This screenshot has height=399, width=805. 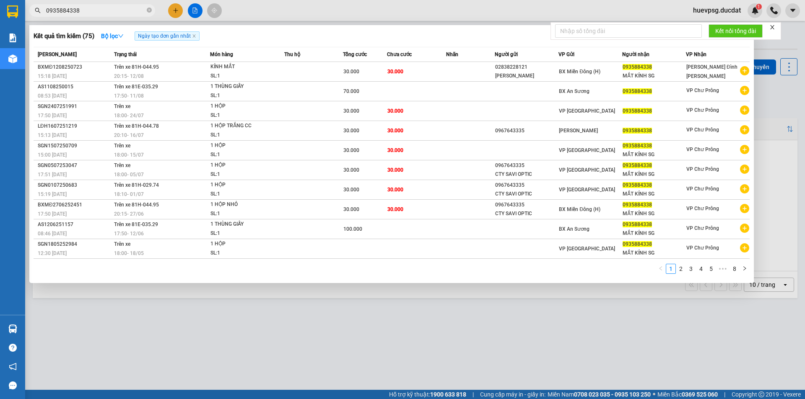 I want to click on button: Bộ lọcdown, so click(x=112, y=36).